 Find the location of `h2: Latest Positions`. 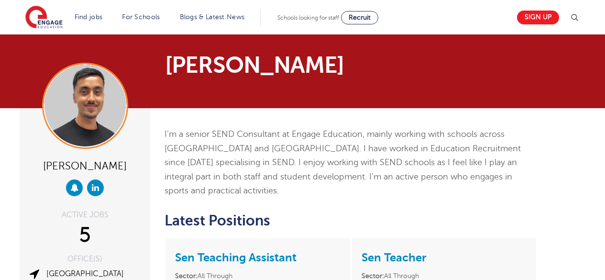

h2: Latest Positions is located at coordinates (350, 220).